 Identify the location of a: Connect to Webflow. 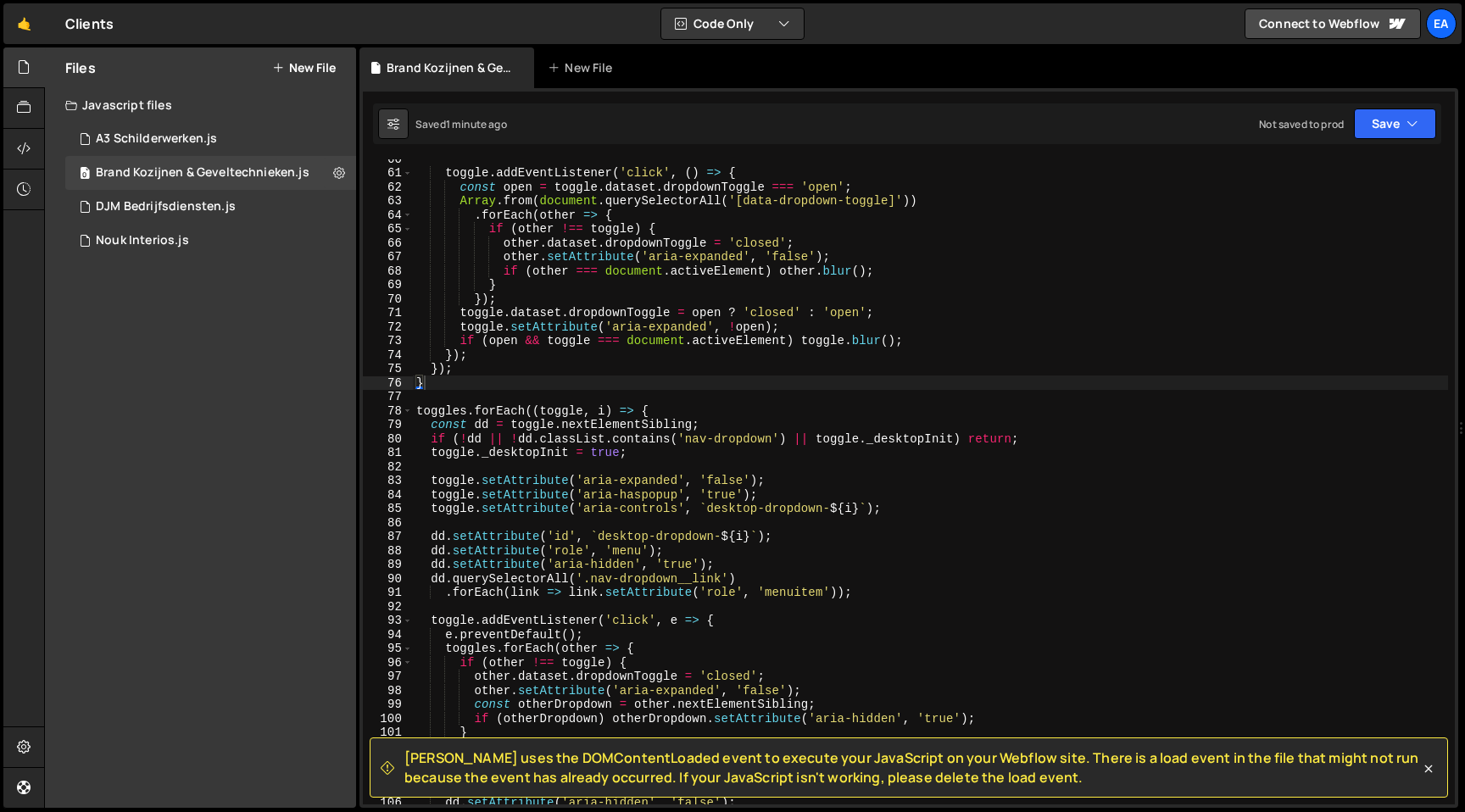
(1333, 23).